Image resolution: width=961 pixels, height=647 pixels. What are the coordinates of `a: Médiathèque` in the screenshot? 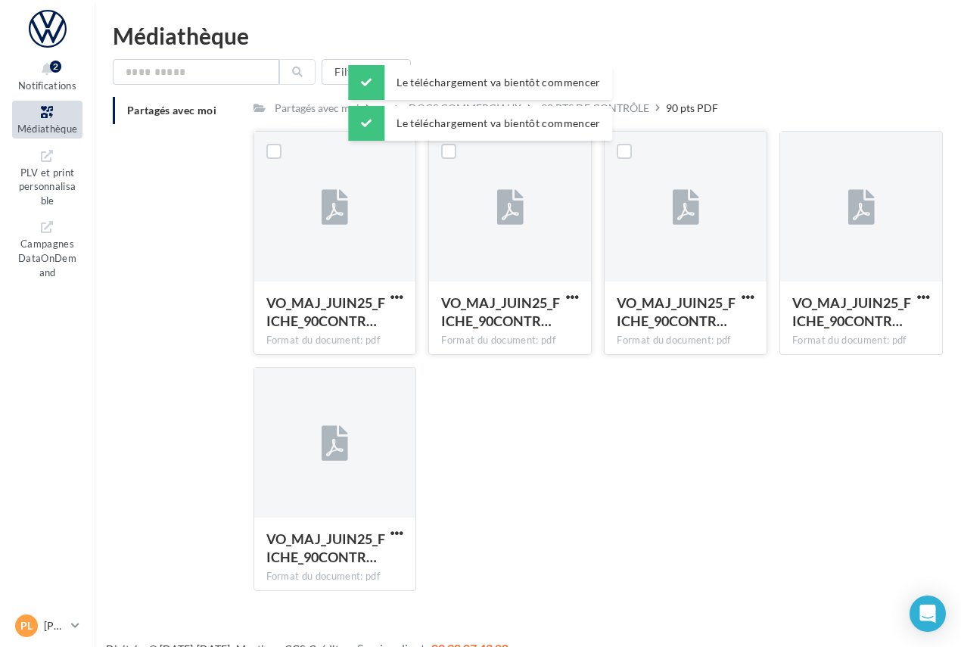 It's located at (47, 119).